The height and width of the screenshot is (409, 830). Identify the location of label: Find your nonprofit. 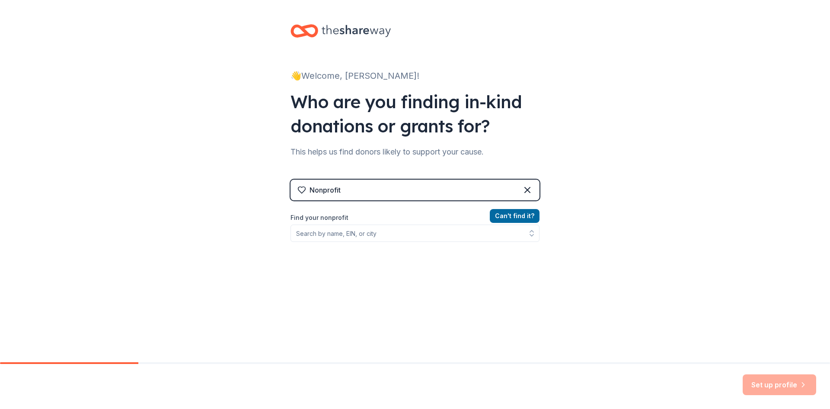
(415, 217).